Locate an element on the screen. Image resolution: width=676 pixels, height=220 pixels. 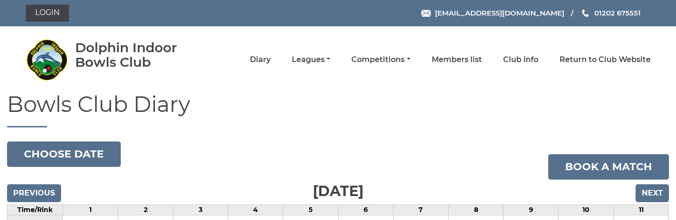
button: Choose date is located at coordinates (64, 154).